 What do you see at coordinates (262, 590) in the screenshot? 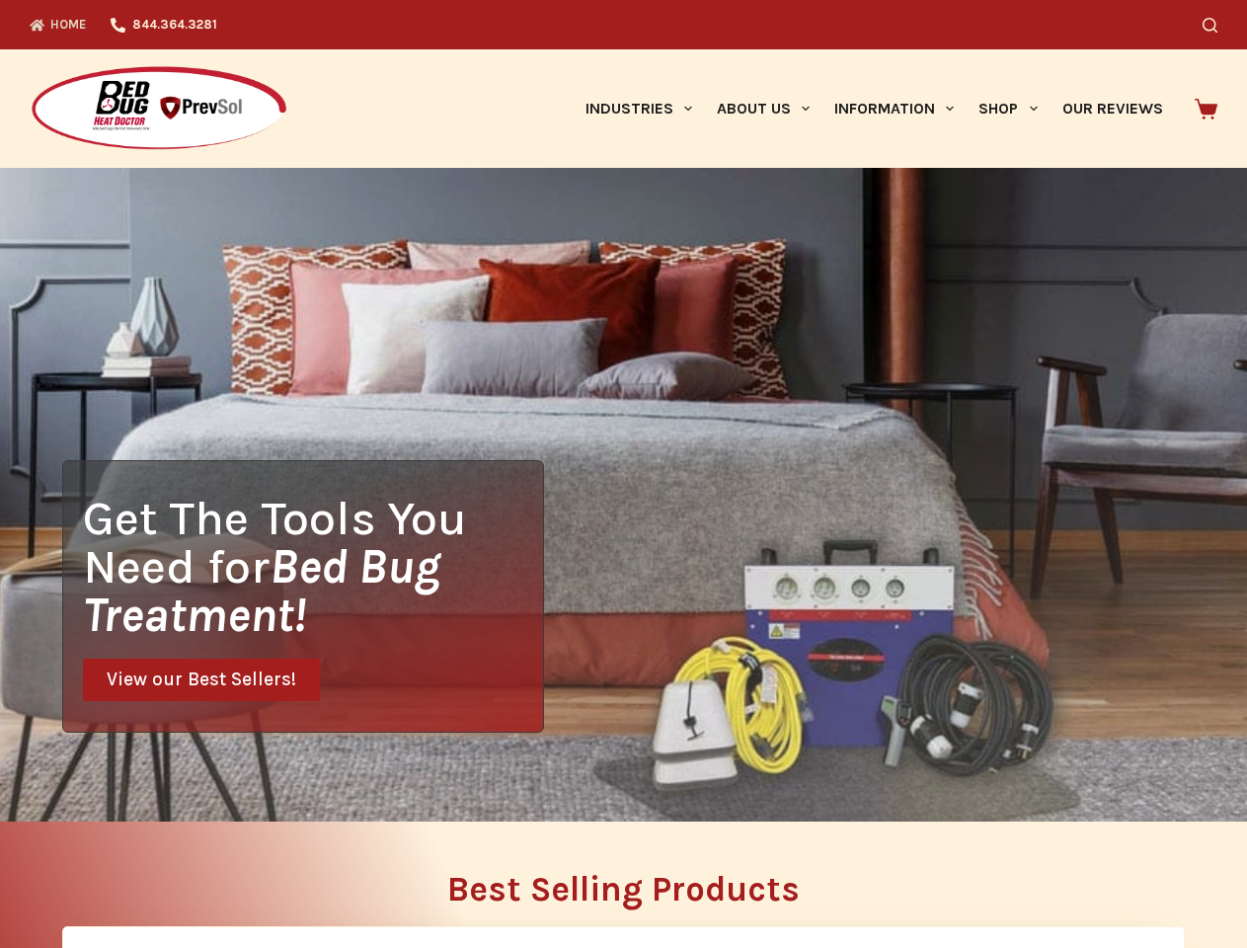
I see `i: Bed Bug Treatment!` at bounding box center [262, 590].